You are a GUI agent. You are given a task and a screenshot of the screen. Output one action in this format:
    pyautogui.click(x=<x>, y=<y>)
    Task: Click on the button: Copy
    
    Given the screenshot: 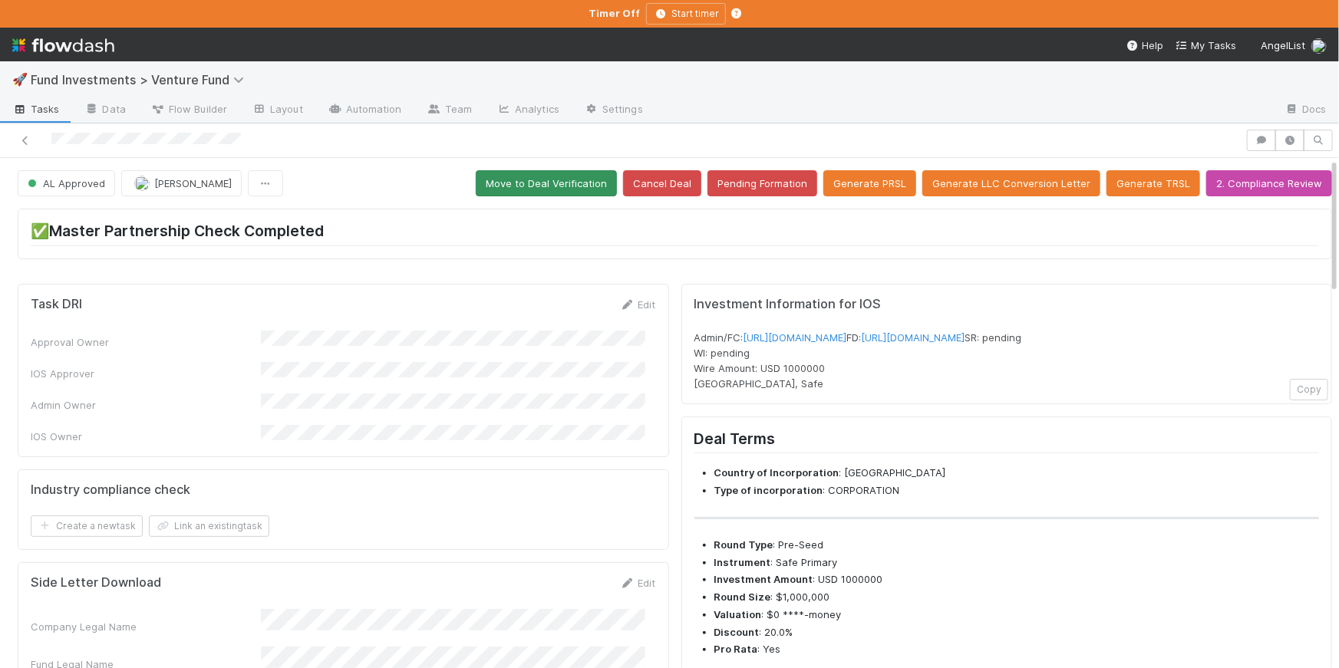 What is the action you would take?
    pyautogui.click(x=1309, y=390)
    